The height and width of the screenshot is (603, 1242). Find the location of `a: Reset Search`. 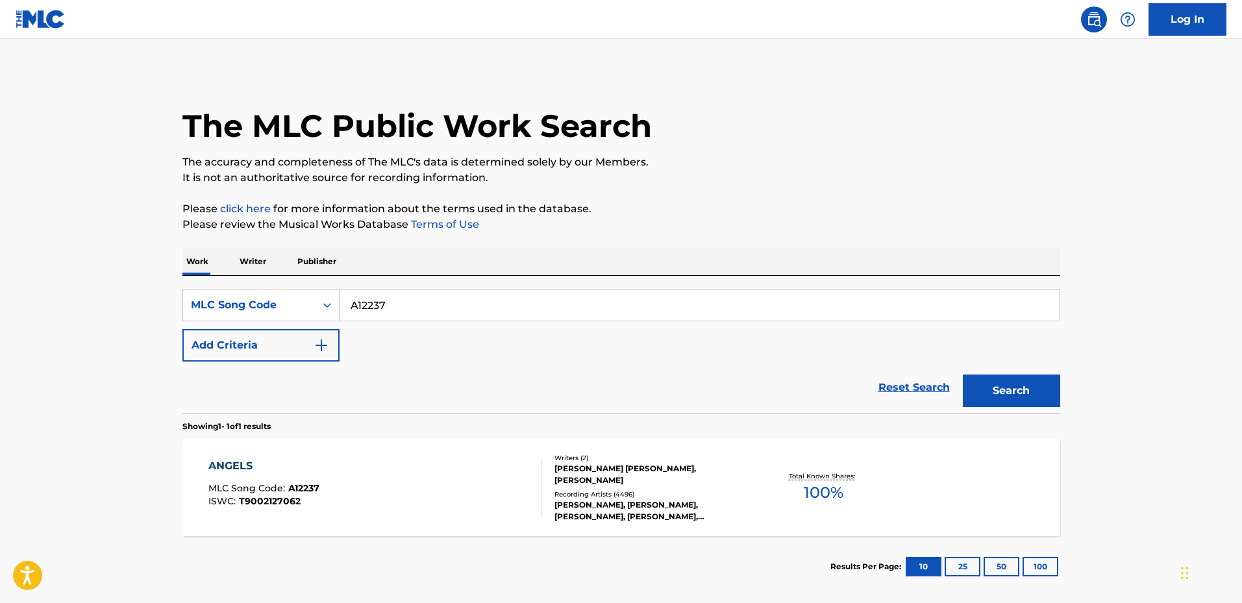

a: Reset Search is located at coordinates (914, 388).